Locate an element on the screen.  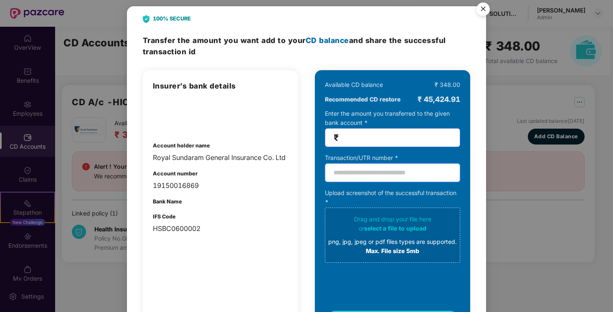
div: Available CD balance is located at coordinates (354, 85).